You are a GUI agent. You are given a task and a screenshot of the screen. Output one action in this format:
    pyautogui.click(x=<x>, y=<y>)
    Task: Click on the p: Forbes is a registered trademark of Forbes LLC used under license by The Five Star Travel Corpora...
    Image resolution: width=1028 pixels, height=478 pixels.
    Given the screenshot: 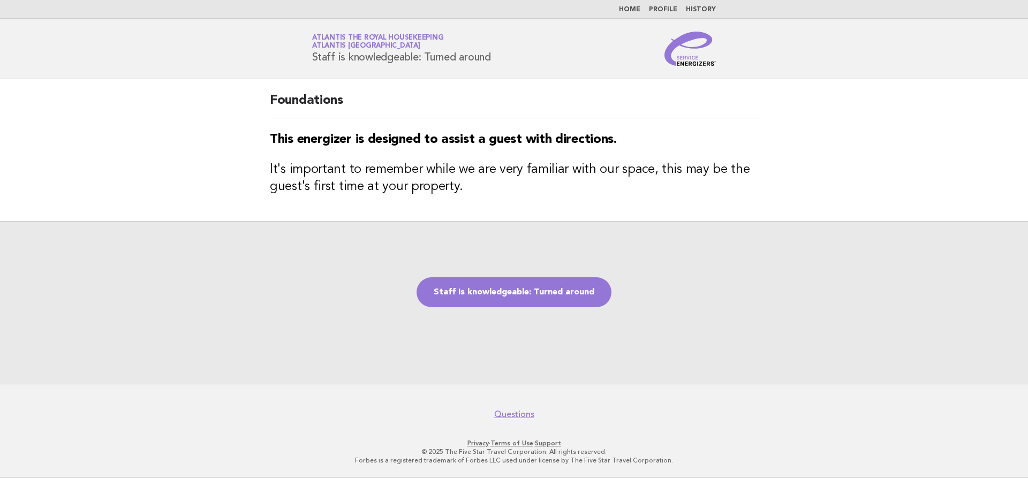 What is the action you would take?
    pyautogui.click(x=514, y=460)
    